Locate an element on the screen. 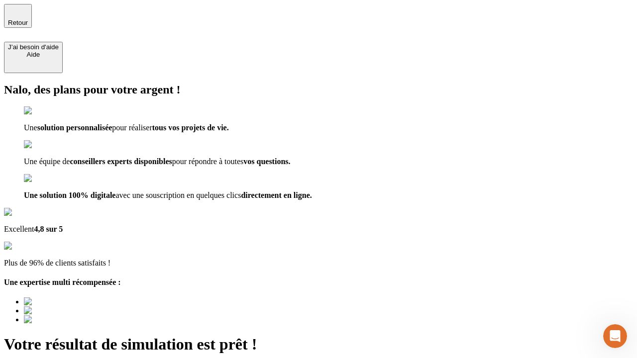 This screenshot has height=358, width=637. img: Google Review is located at coordinates (33, 213).